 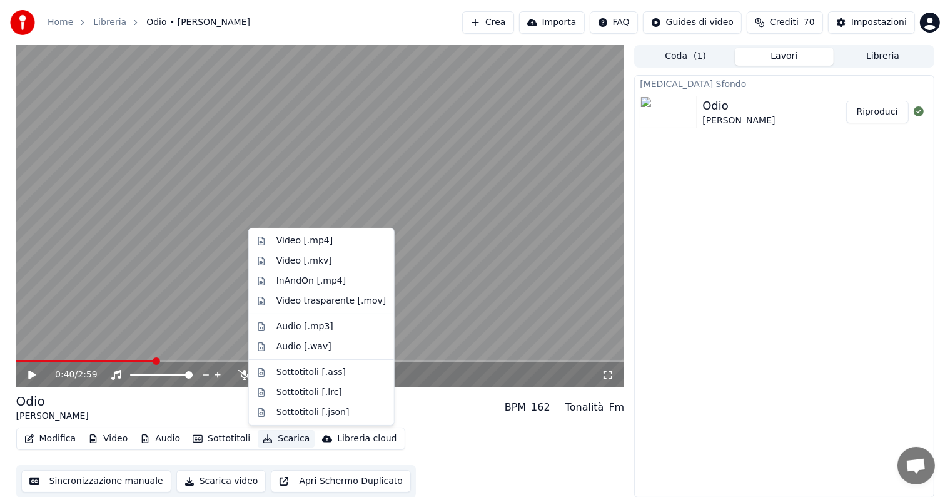 I want to click on button: Modifica, so click(x=50, y=438).